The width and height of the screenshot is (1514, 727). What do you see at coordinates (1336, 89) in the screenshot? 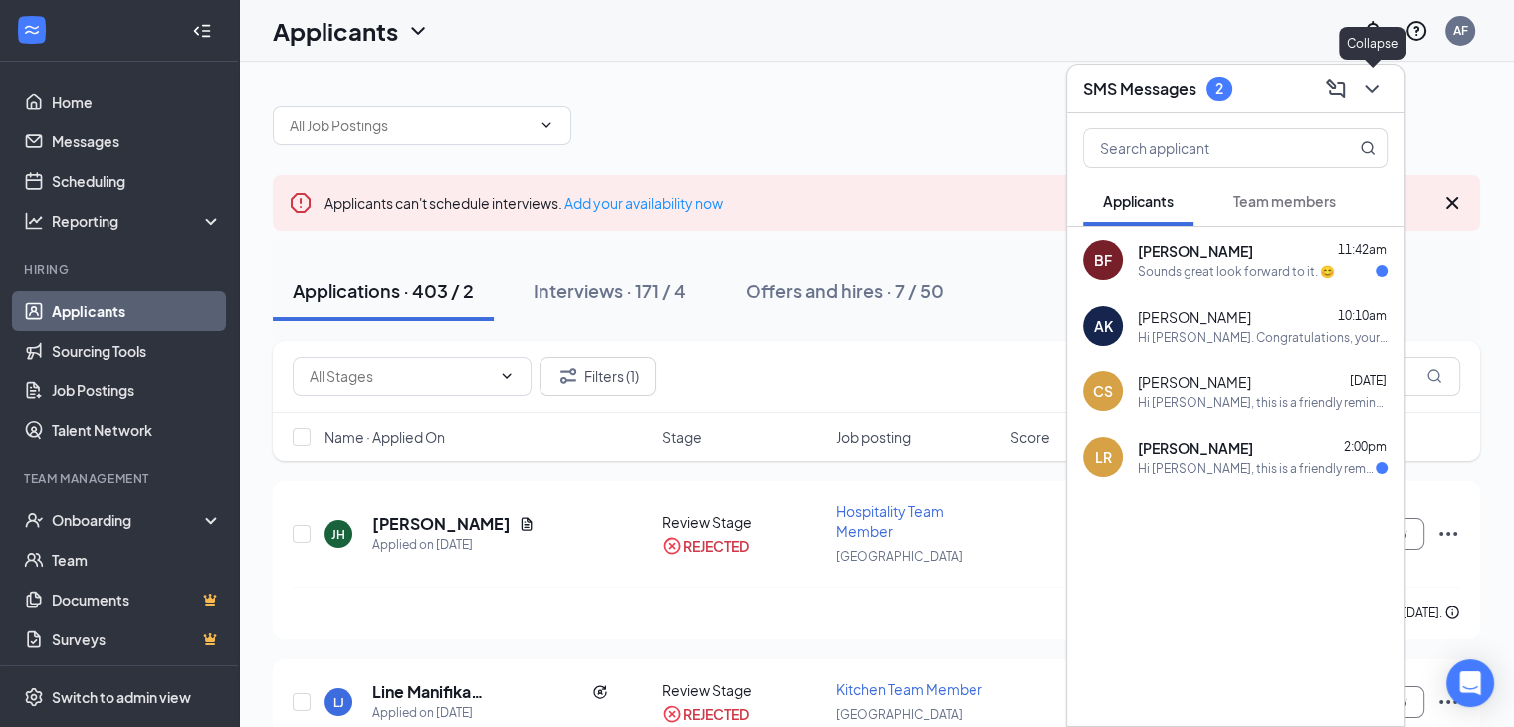
I see `button: ComposeMessage` at bounding box center [1336, 89].